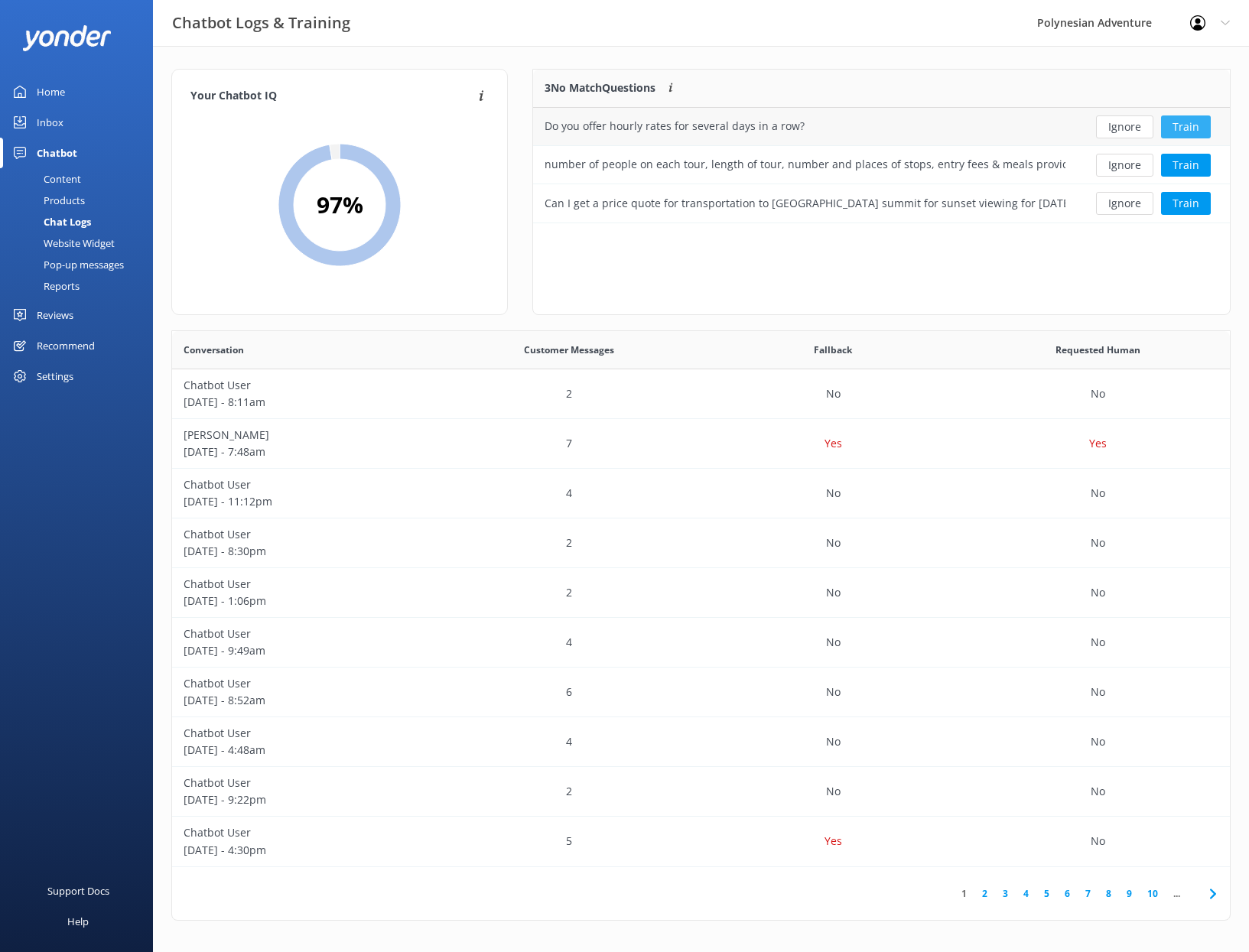 Image resolution: width=1249 pixels, height=952 pixels. What do you see at coordinates (78, 922) in the screenshot?
I see `div: Help` at bounding box center [78, 922].